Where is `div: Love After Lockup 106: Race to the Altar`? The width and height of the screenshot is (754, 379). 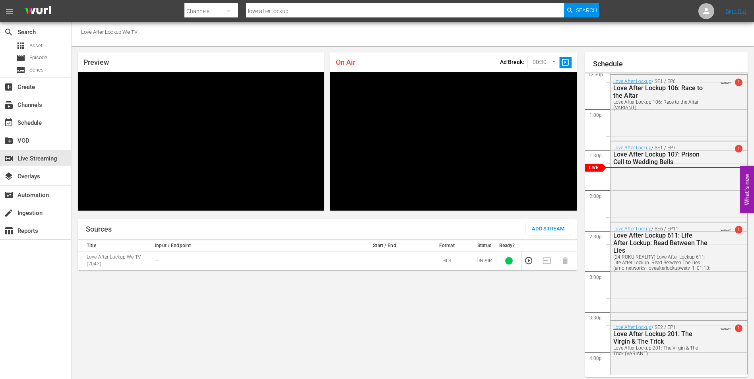 div: Love After Lockup 106: Race to the Altar is located at coordinates (661, 92).